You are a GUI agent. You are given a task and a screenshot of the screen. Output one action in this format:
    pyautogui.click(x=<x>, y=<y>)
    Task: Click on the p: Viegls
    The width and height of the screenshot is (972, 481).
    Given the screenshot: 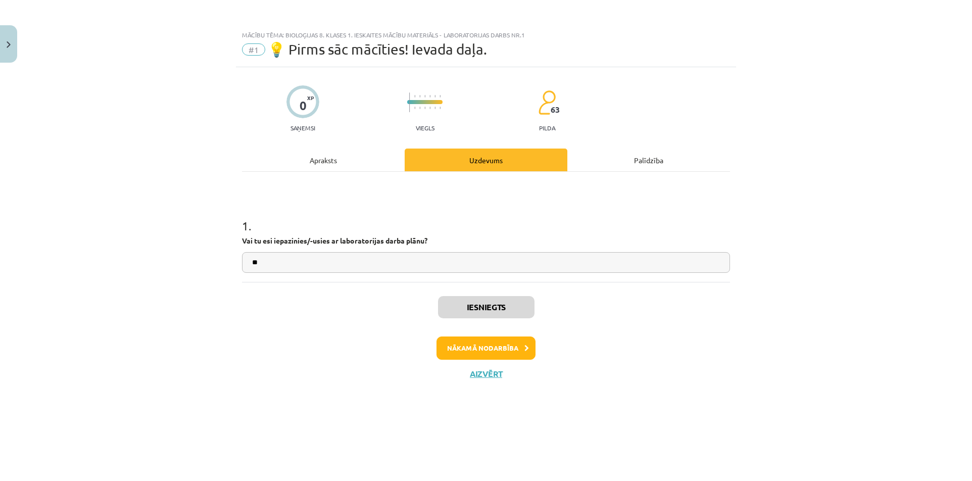 What is the action you would take?
    pyautogui.click(x=425, y=128)
    